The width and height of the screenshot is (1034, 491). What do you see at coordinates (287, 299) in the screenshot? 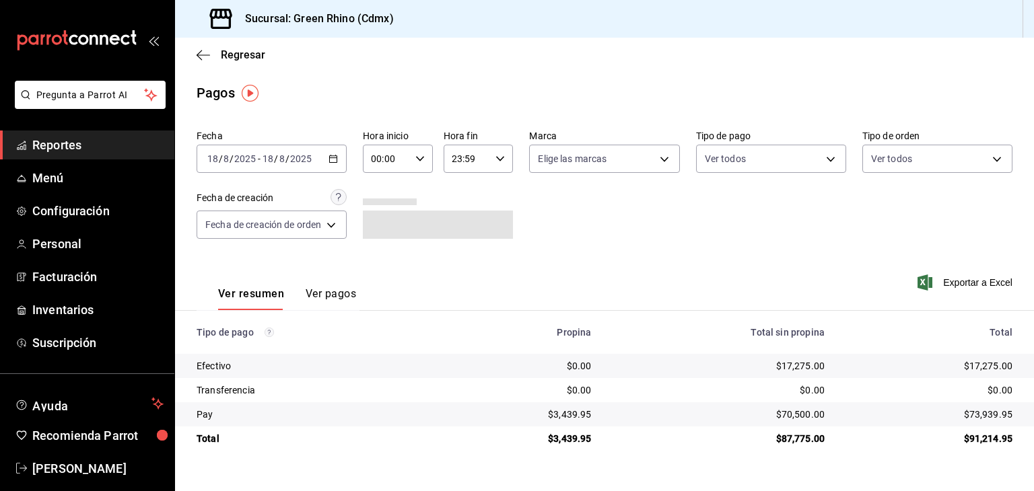
I see `div: navigation tabs` at bounding box center [287, 299].